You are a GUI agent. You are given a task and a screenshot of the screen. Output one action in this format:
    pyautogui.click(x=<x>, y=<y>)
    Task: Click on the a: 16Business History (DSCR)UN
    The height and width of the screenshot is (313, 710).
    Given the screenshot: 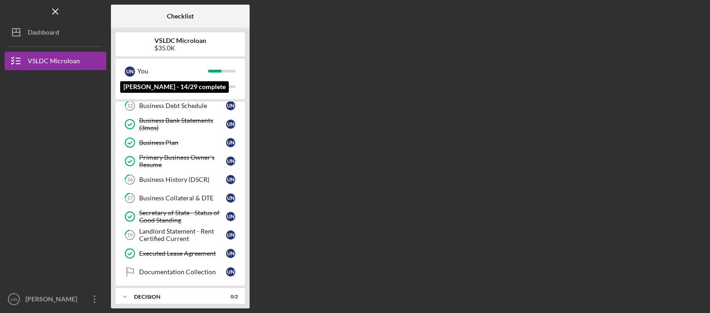 What is the action you would take?
    pyautogui.click(x=180, y=180)
    